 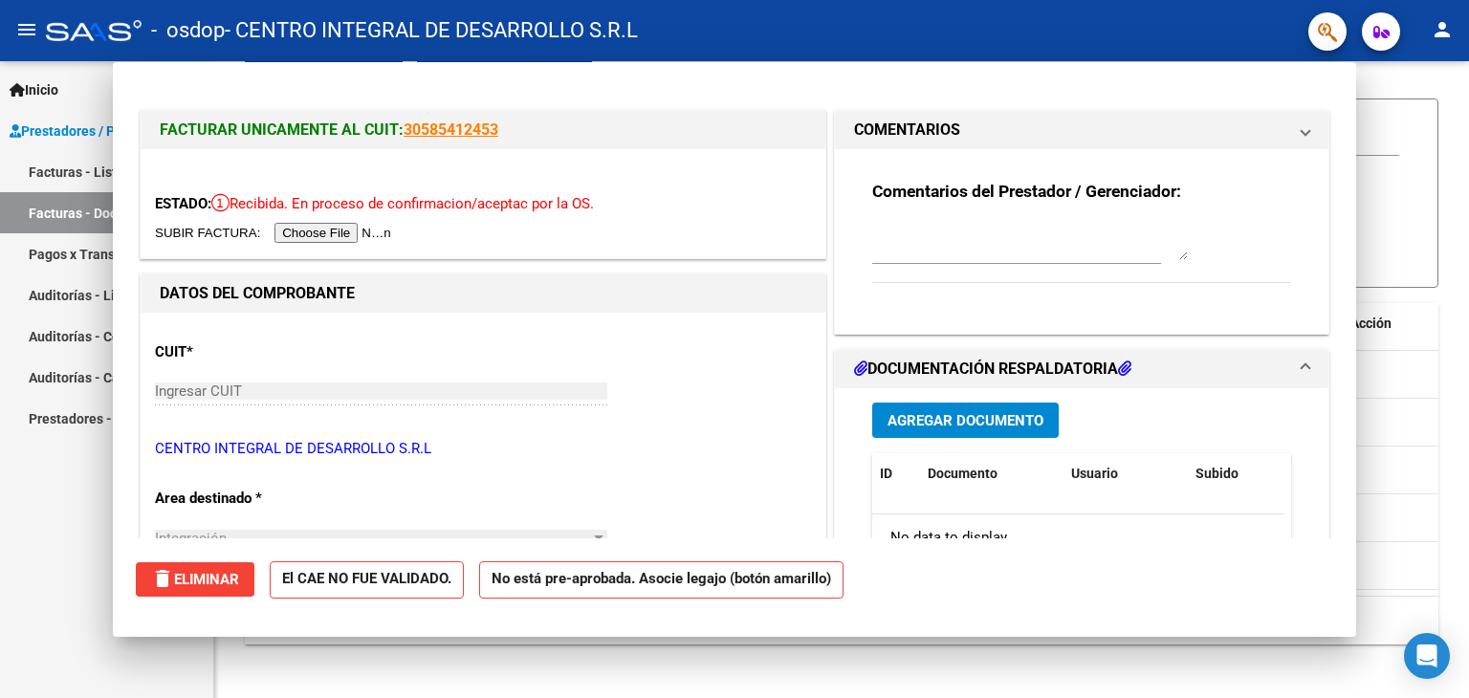 I want to click on div: No data to display, so click(x=1078, y=538).